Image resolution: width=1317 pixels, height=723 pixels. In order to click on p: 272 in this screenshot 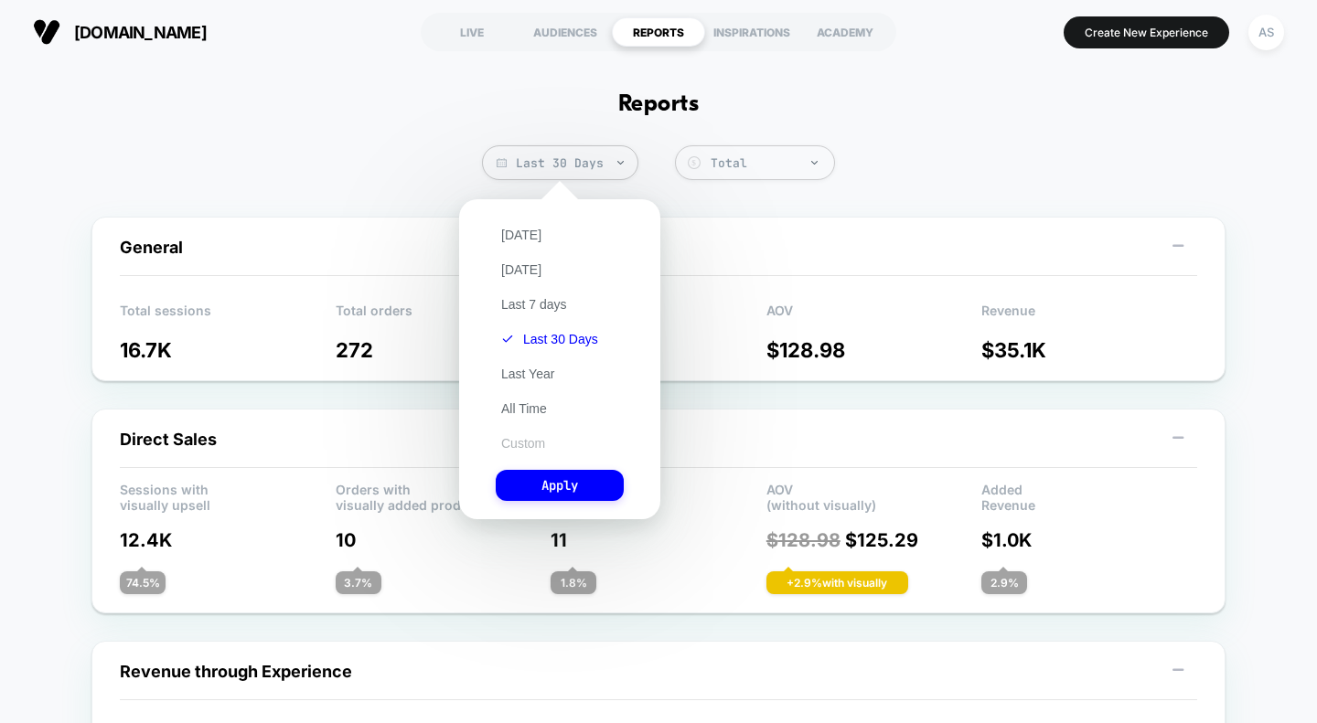, I will do `click(444, 350)`.